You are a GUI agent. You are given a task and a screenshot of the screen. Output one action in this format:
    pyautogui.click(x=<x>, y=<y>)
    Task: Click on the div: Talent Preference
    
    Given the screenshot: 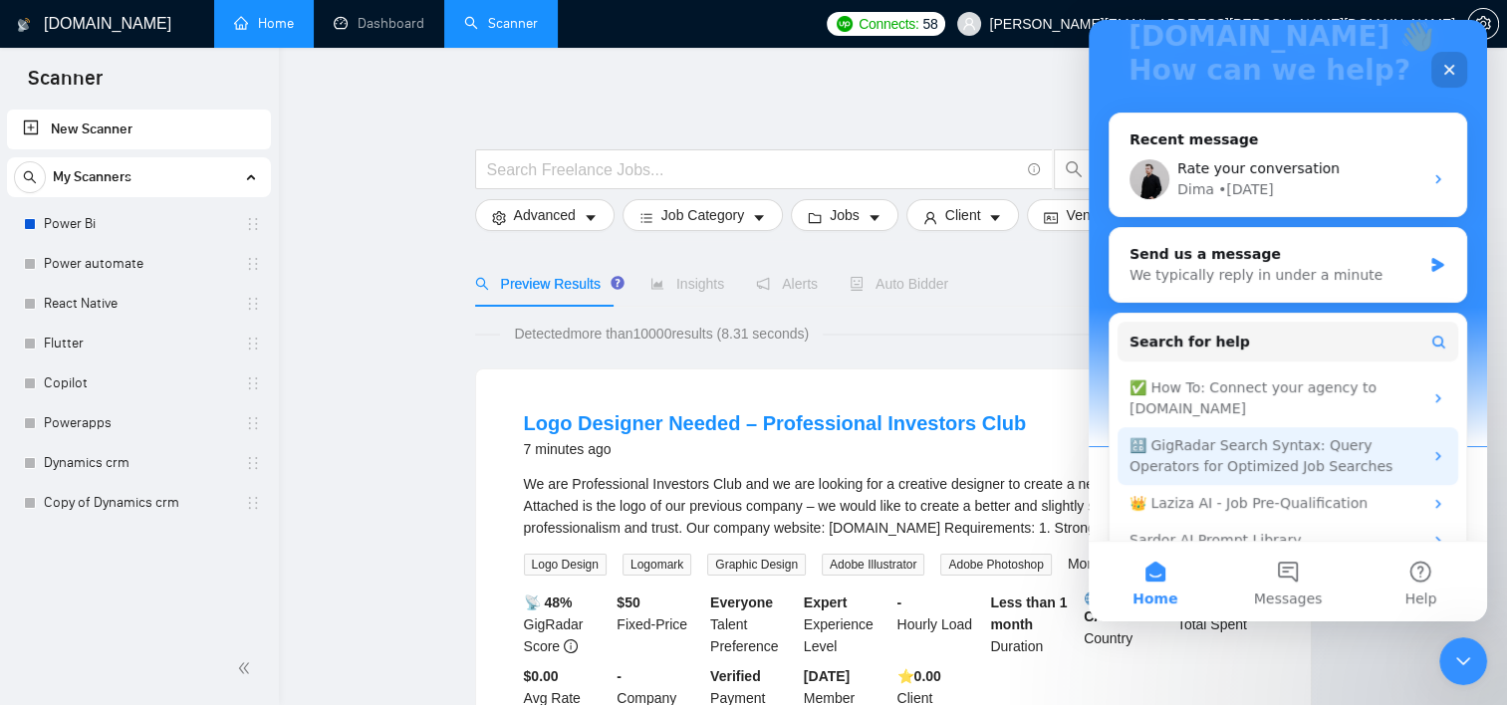 What is the action you would take?
    pyautogui.click(x=753, y=625)
    